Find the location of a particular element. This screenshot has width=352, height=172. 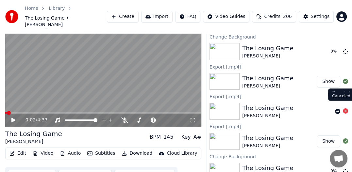

button: Settings is located at coordinates (316, 17).